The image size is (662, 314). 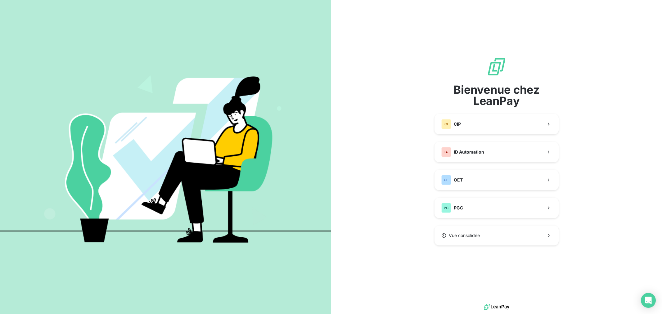 What do you see at coordinates (446, 208) in the screenshot?
I see `div: PG` at bounding box center [446, 208].